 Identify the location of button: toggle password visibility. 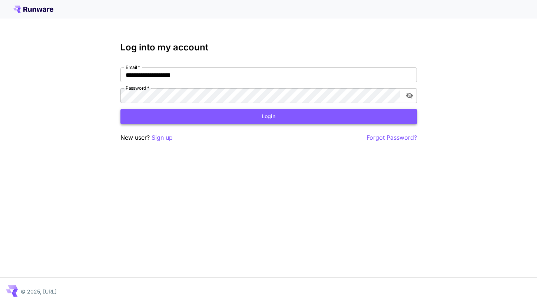
(409, 96).